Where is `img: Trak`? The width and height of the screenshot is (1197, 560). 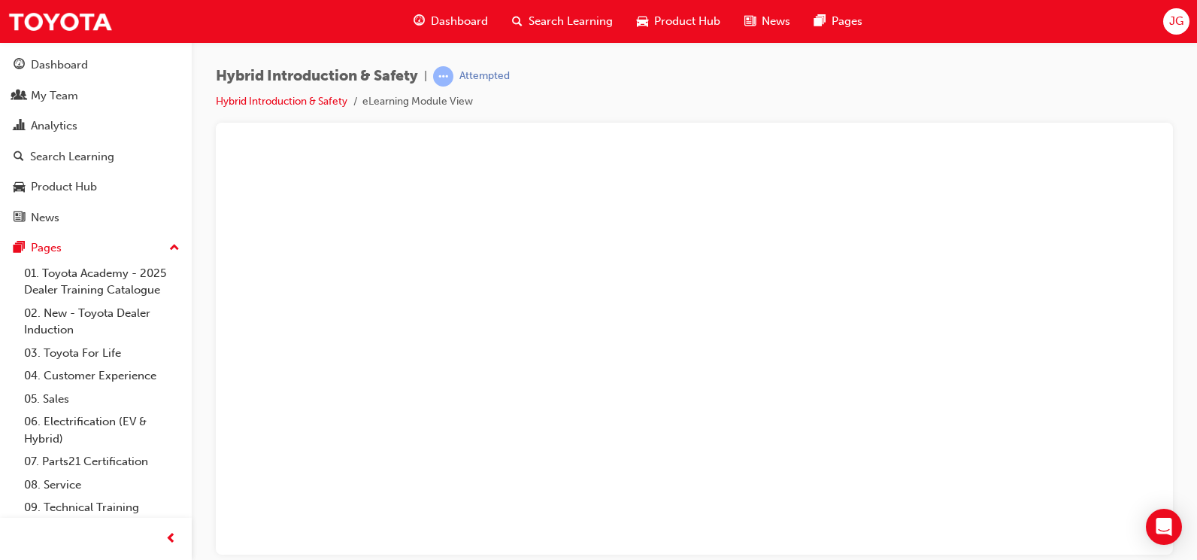
img: Trak is located at coordinates (60, 21).